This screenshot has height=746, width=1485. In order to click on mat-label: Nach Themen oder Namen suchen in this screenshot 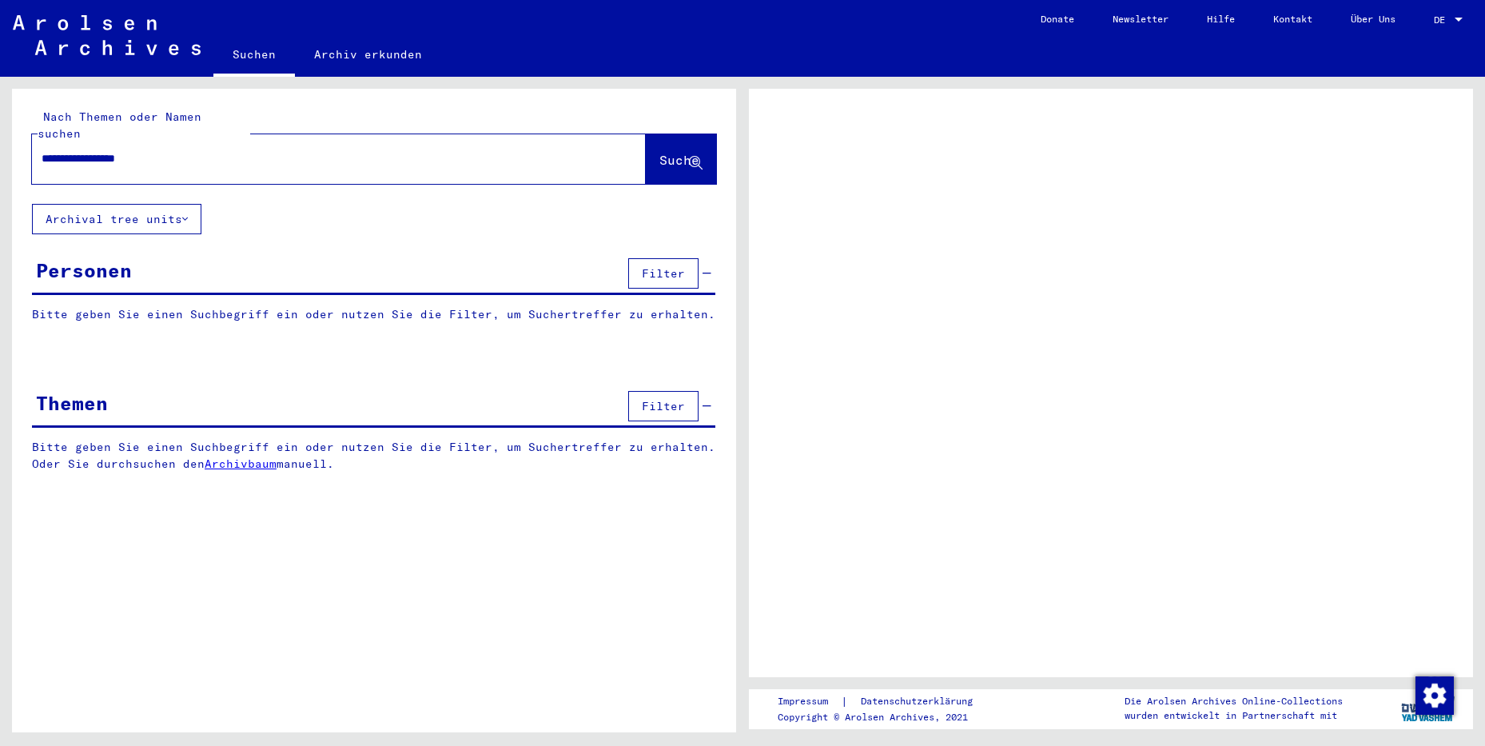, I will do `click(119, 125)`.